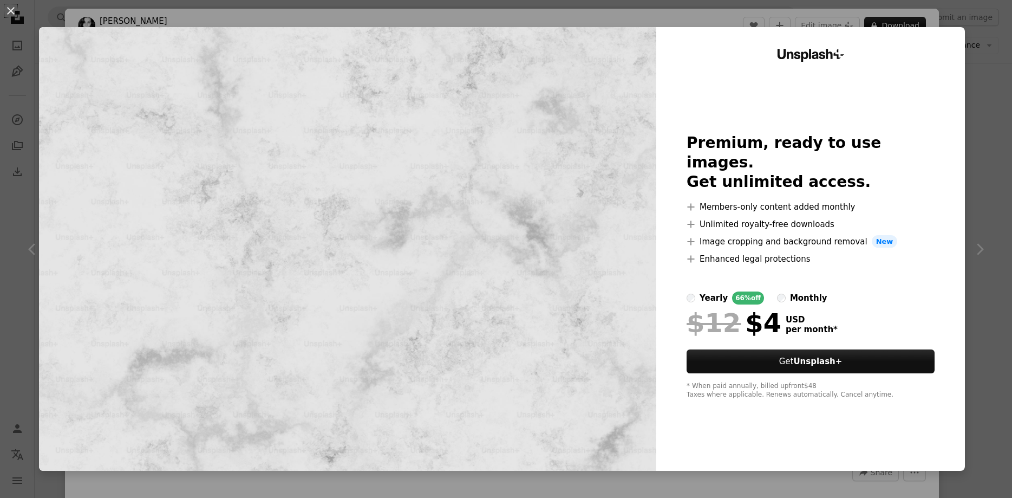 The image size is (1012, 498). Describe the element at coordinates (734, 323) in the screenshot. I see `div: $4` at that location.